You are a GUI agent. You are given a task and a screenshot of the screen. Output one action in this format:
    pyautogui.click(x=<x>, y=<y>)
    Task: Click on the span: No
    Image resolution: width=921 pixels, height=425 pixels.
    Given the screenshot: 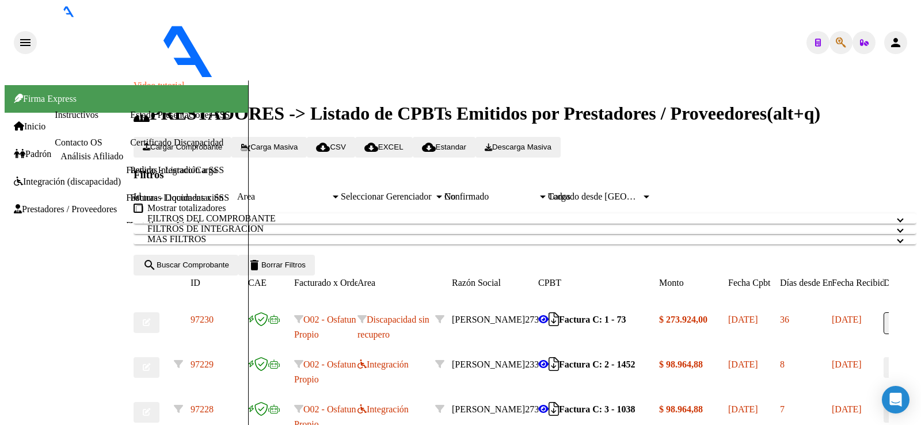 What is the action you would take?
    pyautogui.click(x=450, y=196)
    